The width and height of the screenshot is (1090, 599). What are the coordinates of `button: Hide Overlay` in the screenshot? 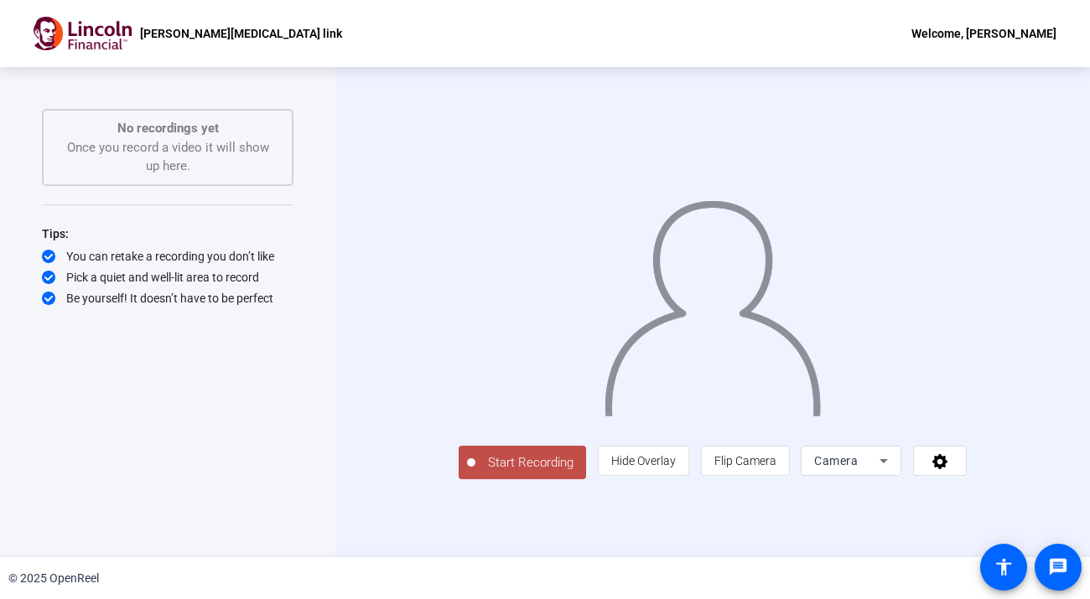 It's located at (643, 461).